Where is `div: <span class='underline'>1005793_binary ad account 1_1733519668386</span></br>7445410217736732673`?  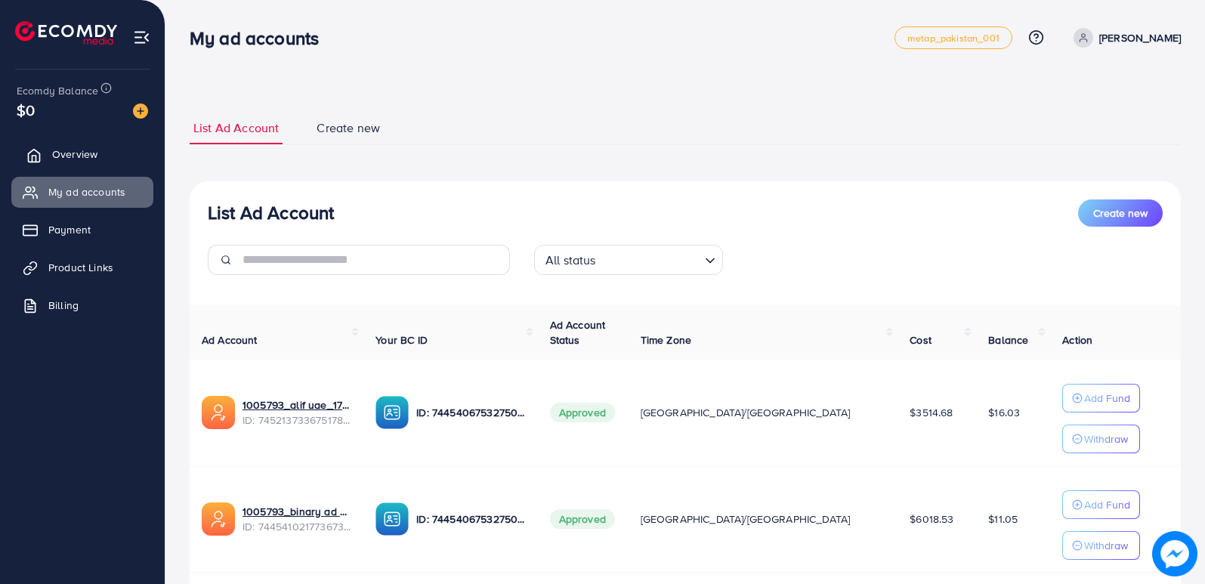
div: <span class='underline'>1005793_binary ad account 1_1733519668386</span></br>7445410217736732673 is located at coordinates (297, 519).